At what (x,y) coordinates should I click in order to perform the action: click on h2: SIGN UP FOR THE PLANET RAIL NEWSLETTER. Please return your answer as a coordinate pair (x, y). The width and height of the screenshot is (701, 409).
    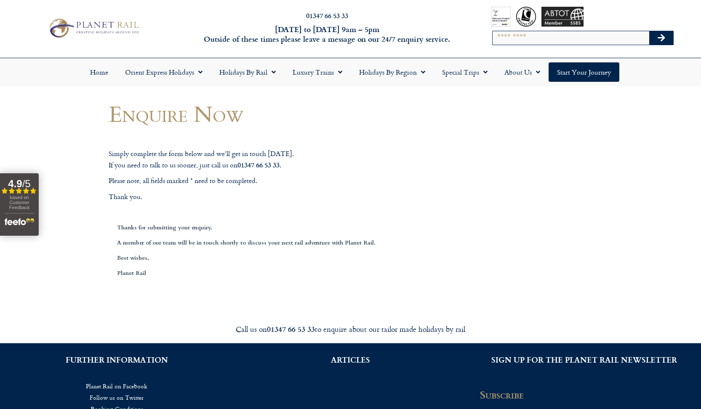
    Looking at the image, I should click on (584, 359).